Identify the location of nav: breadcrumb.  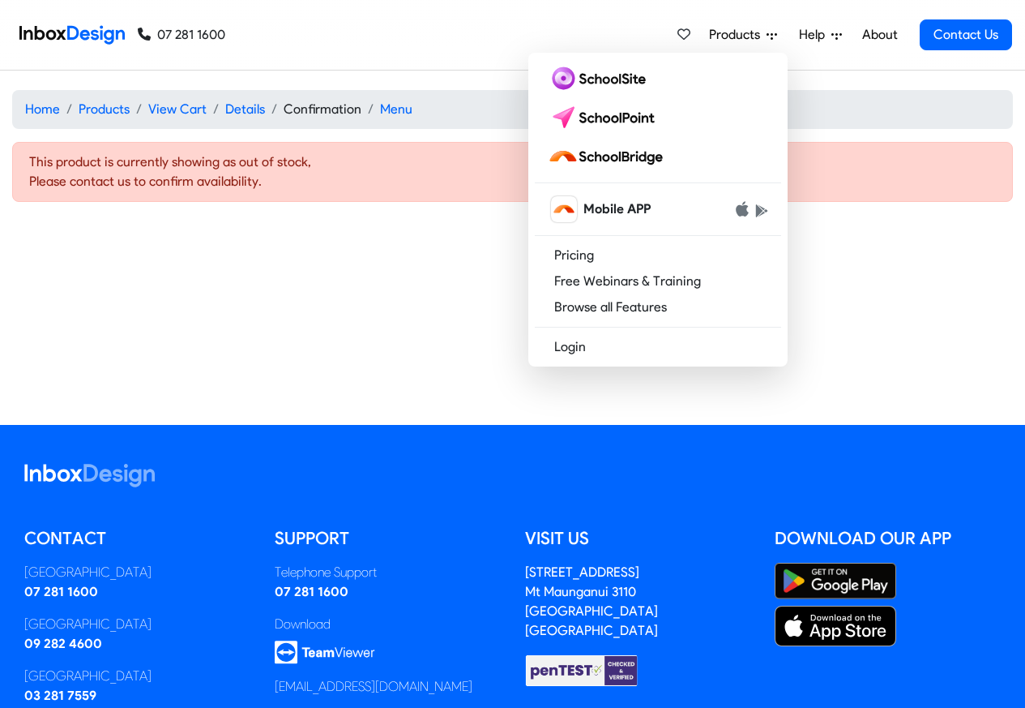
(512, 109).